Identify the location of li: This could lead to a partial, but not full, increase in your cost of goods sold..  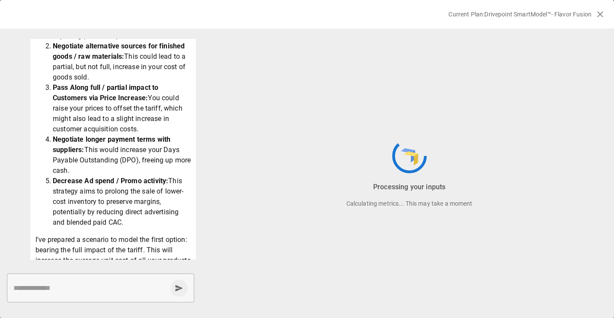
(122, 62).